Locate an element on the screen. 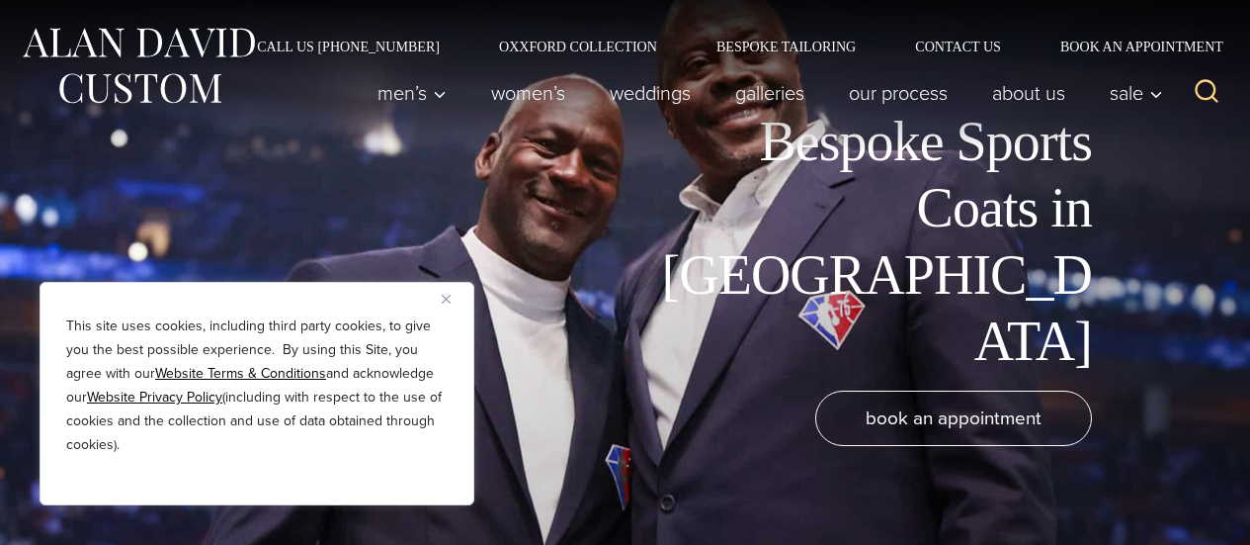 The image size is (1250, 545). a: weddings is located at coordinates (650, 93).